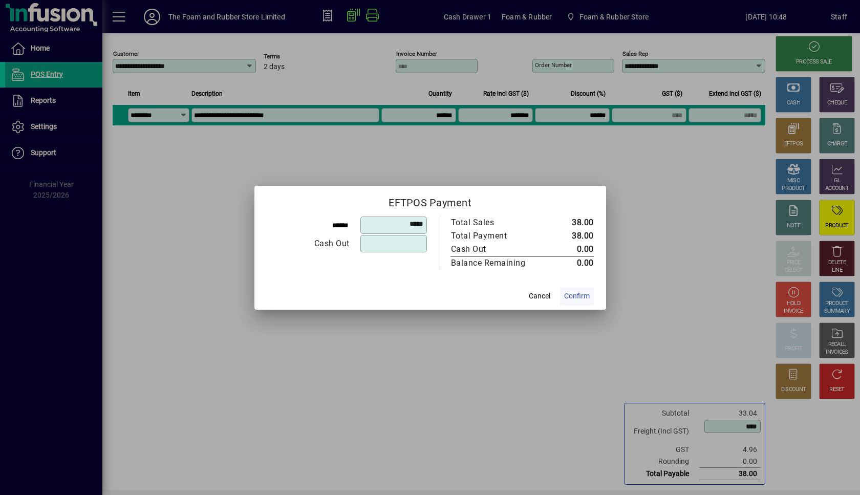  I want to click on button: Cancel, so click(539, 296).